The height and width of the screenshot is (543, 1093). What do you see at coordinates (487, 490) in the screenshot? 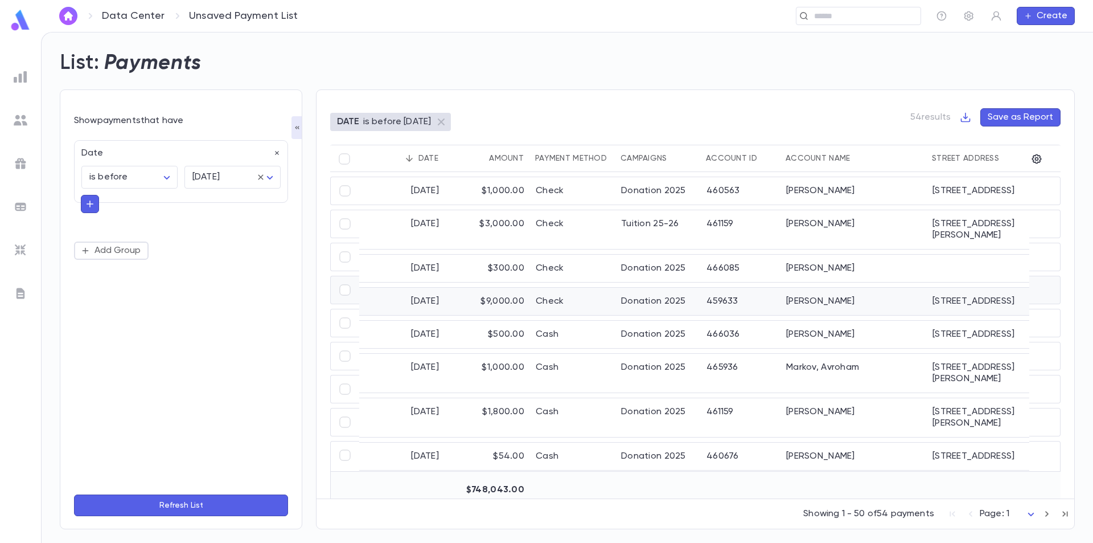
I see `div: $748,043.00` at bounding box center [487, 490].